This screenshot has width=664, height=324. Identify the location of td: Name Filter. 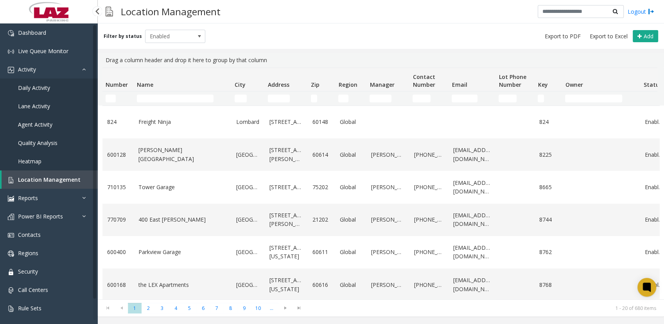
(183, 98).